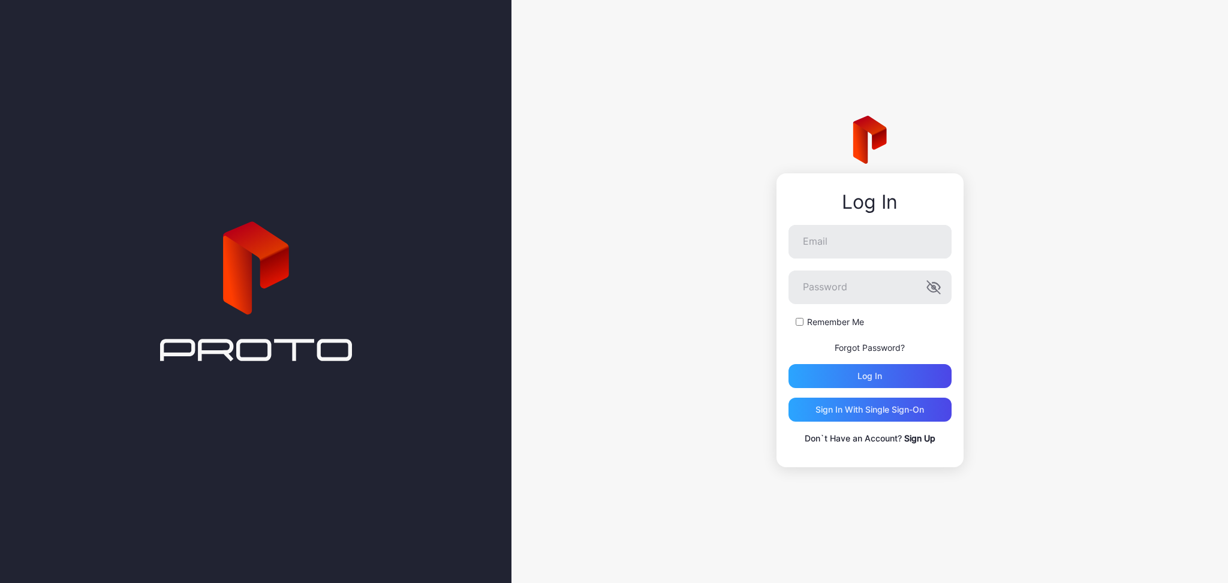 The height and width of the screenshot is (583, 1228). Describe the element at coordinates (870, 376) in the screenshot. I see `div: Log in` at that location.